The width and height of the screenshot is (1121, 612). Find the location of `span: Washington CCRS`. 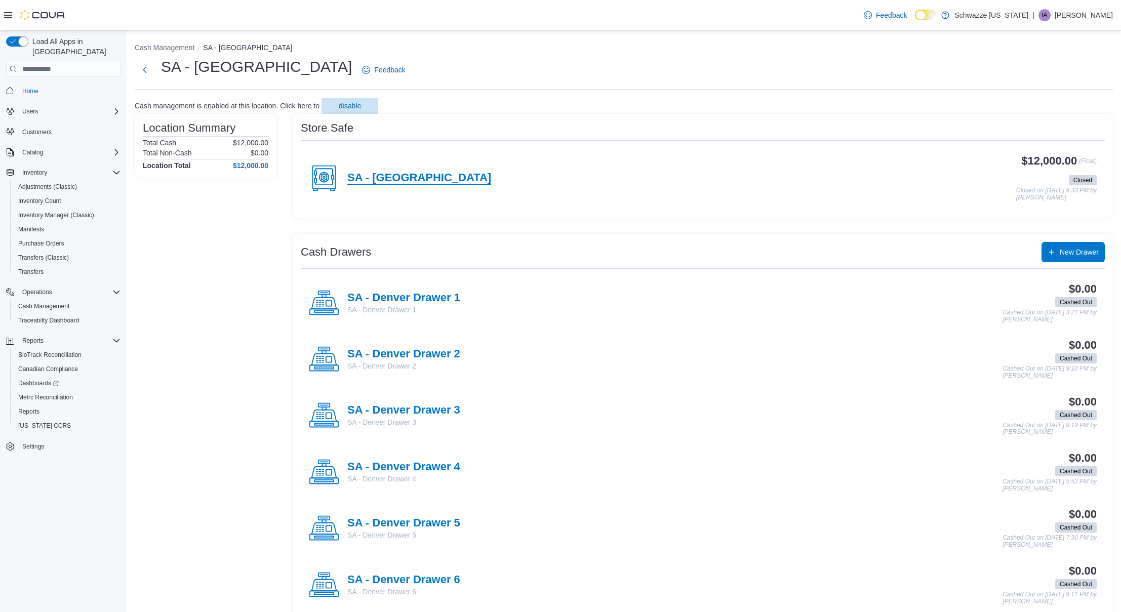

span: Washington CCRS is located at coordinates (67, 426).